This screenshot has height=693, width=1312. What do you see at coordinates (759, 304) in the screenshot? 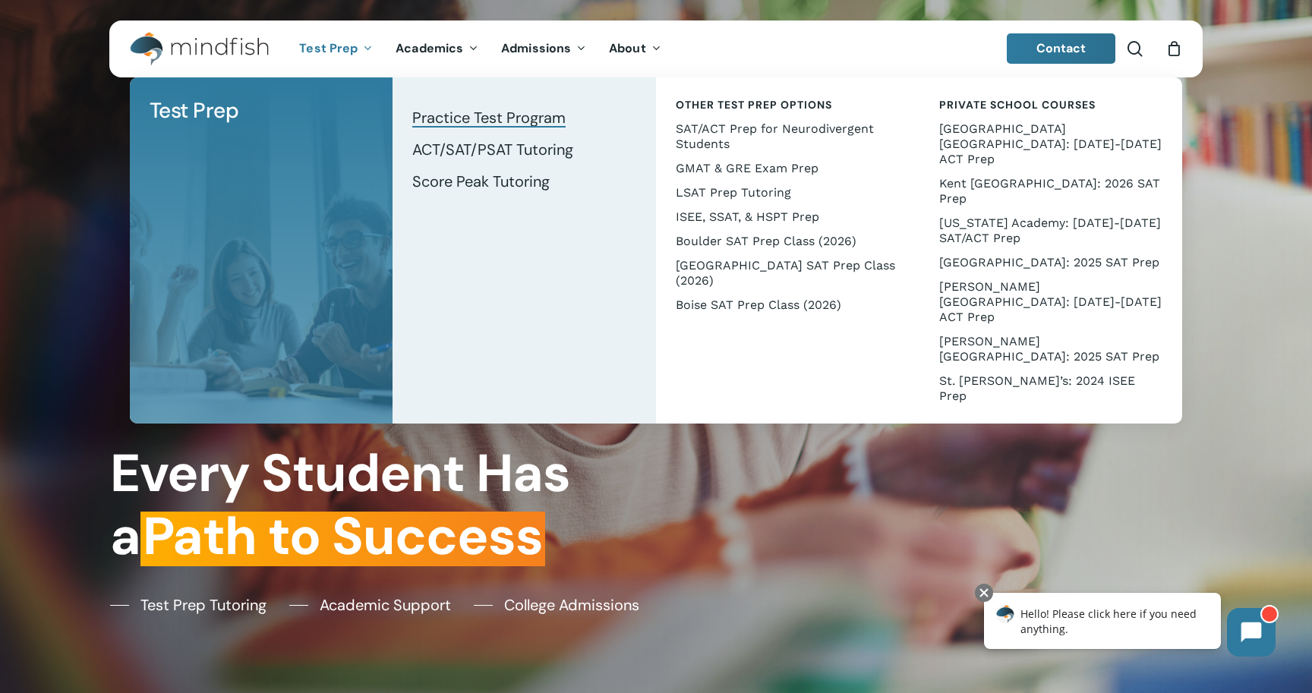
I see `span: Boise SAT Prep Class (2026)` at bounding box center [759, 304].